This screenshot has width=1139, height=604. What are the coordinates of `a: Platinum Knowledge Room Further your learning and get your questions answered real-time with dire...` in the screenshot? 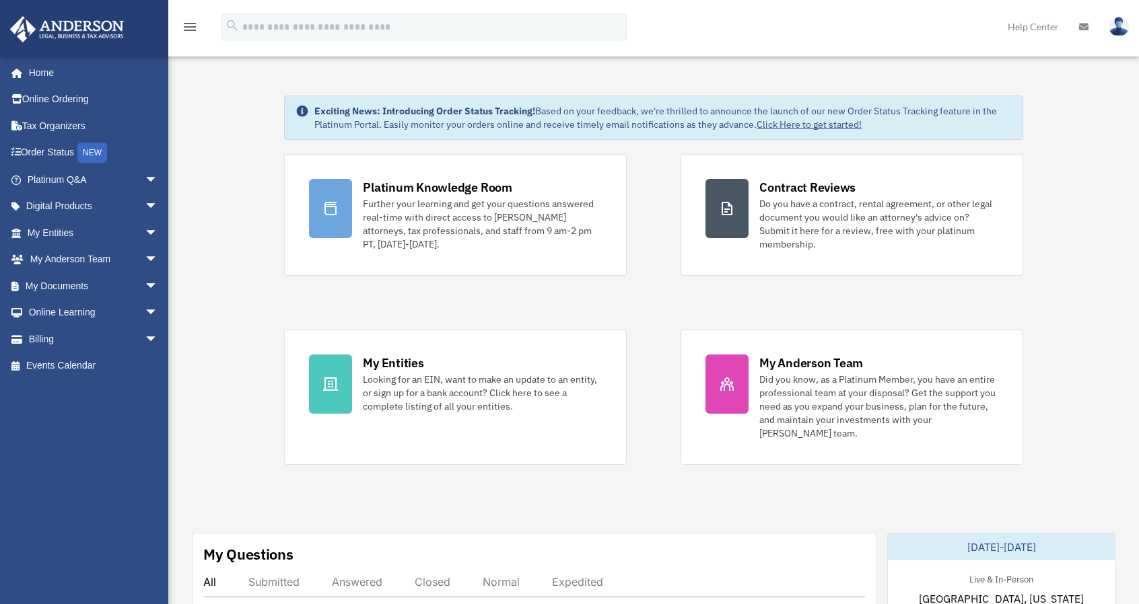 It's located at (455, 215).